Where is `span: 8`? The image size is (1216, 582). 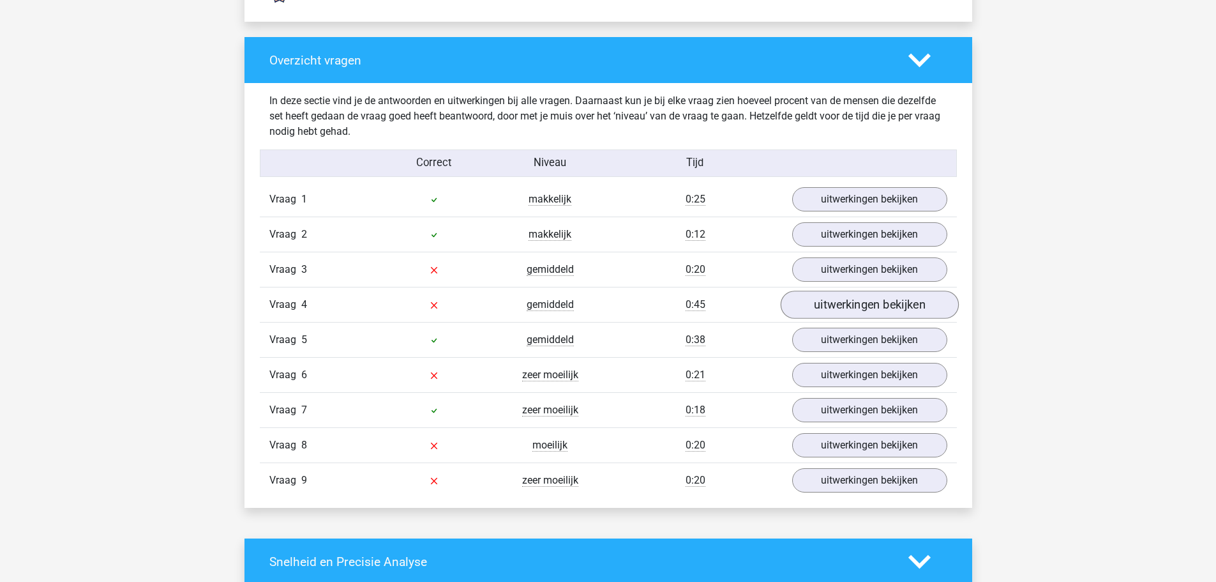
span: 8 is located at coordinates (304, 444).